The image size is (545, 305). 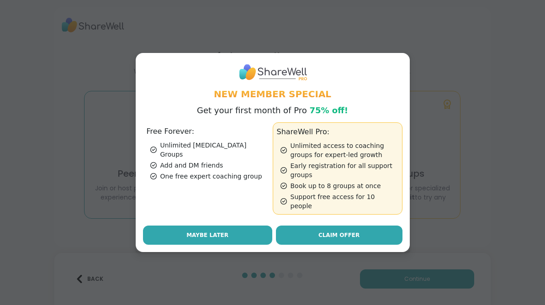 What do you see at coordinates (273, 94) in the screenshot?
I see `h1: New Member Special` at bounding box center [273, 94].